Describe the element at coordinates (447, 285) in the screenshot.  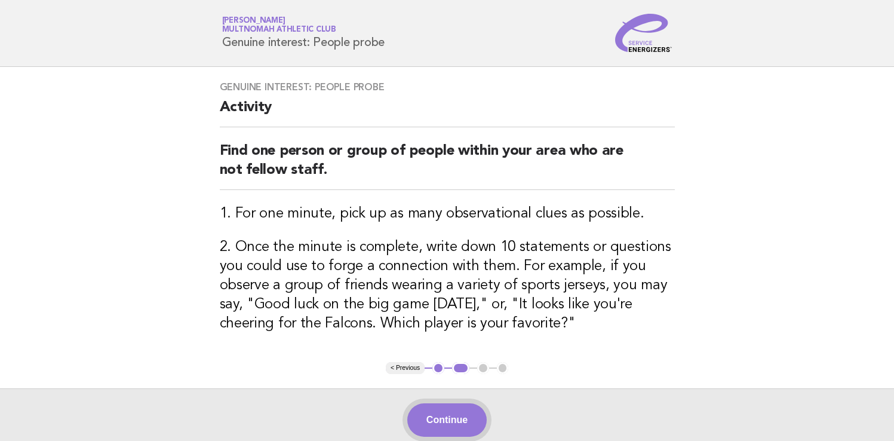
I see `h3: 2. Once the minute is complete, write down 10 statements or questions you could use to forge a co...` at that location.